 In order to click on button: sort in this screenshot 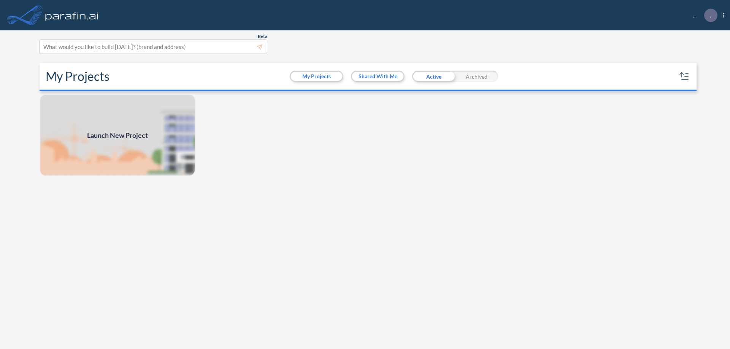, I will do `click(685, 76)`.